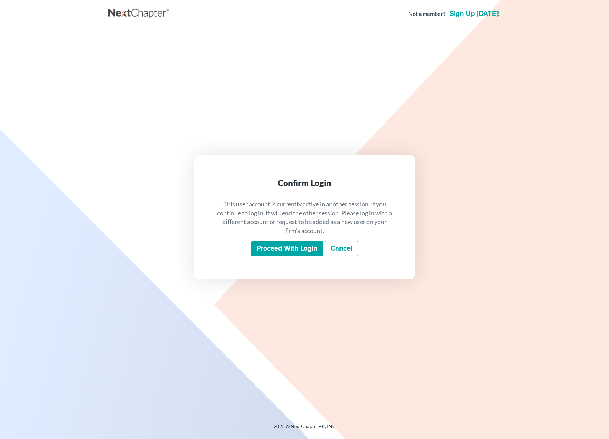  Describe the element at coordinates (305, 429) in the screenshot. I see `div: 2025 © NextChapterBK, INC` at that location.